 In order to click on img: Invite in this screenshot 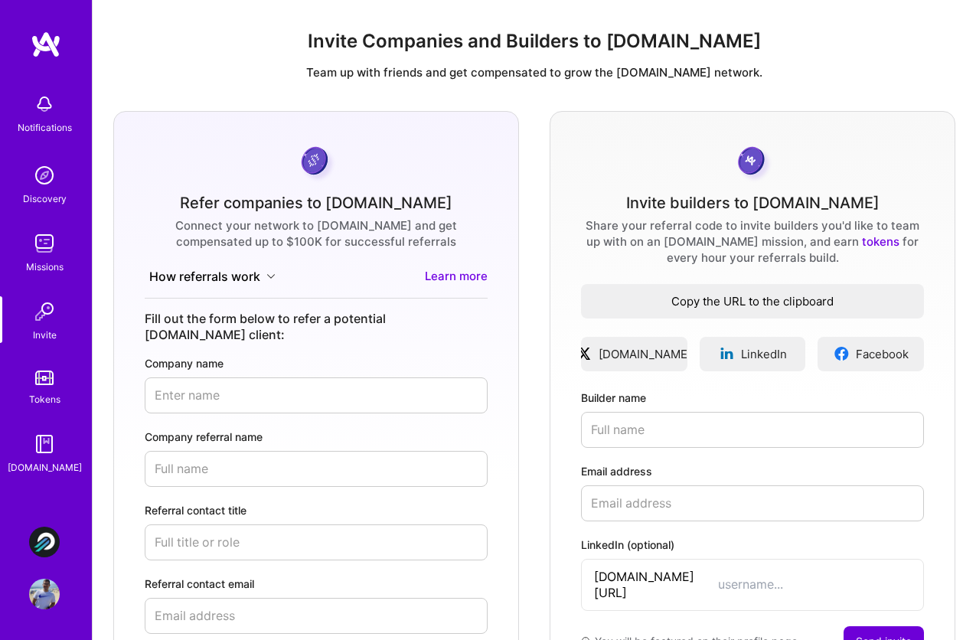, I will do `click(44, 312)`.